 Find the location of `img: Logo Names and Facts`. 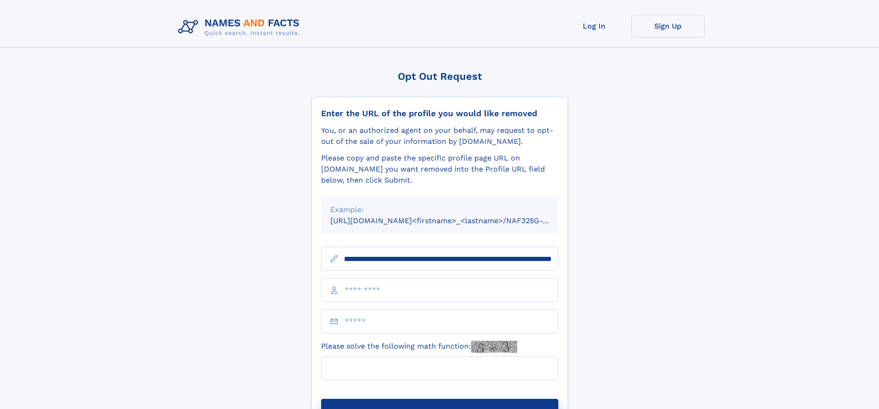

img: Logo Names and Facts is located at coordinates (241, 27).